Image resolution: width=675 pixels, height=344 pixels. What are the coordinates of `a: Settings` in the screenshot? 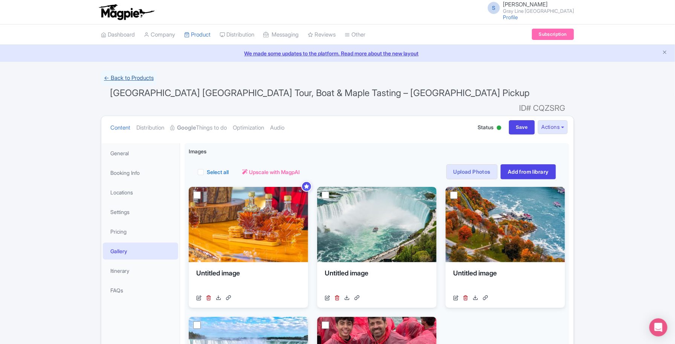 It's located at (140, 212).